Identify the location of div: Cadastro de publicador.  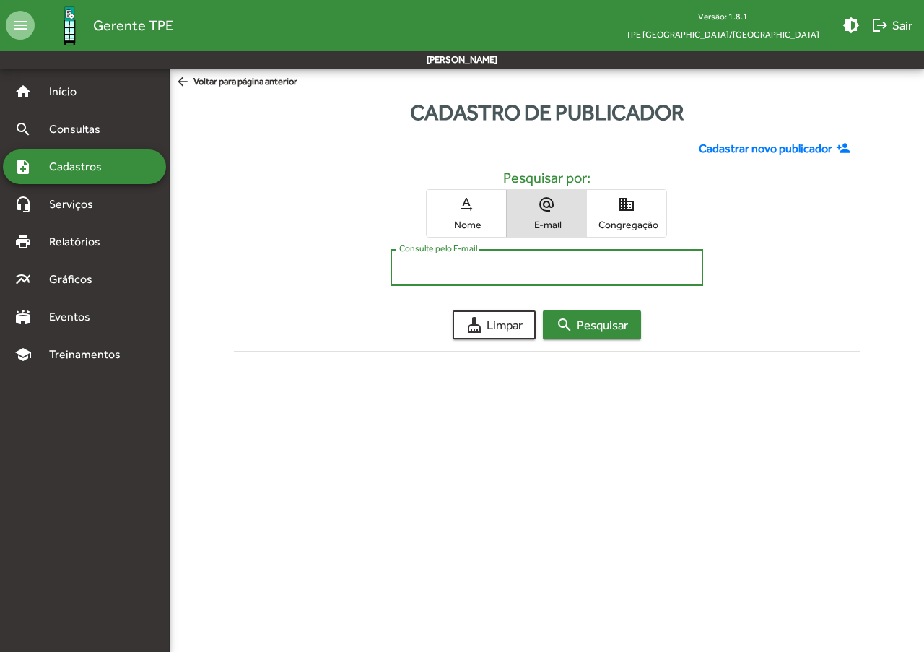
(546, 112).